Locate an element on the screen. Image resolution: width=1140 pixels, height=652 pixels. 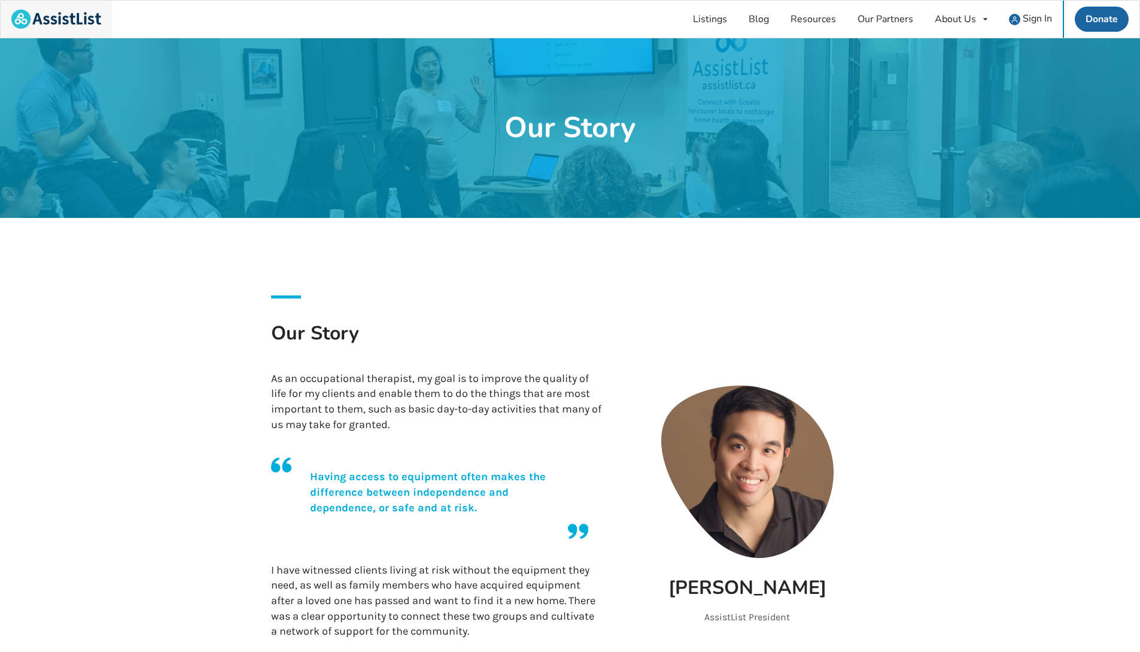
a: Our Partners is located at coordinates (885, 19).